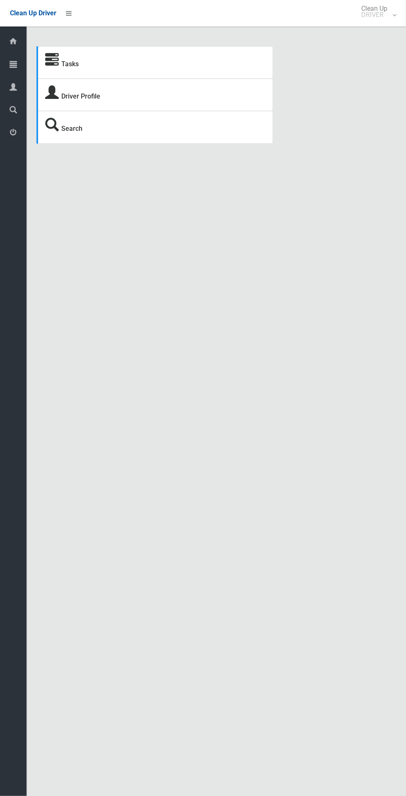 Image resolution: width=406 pixels, height=796 pixels. I want to click on a: Tasks, so click(70, 64).